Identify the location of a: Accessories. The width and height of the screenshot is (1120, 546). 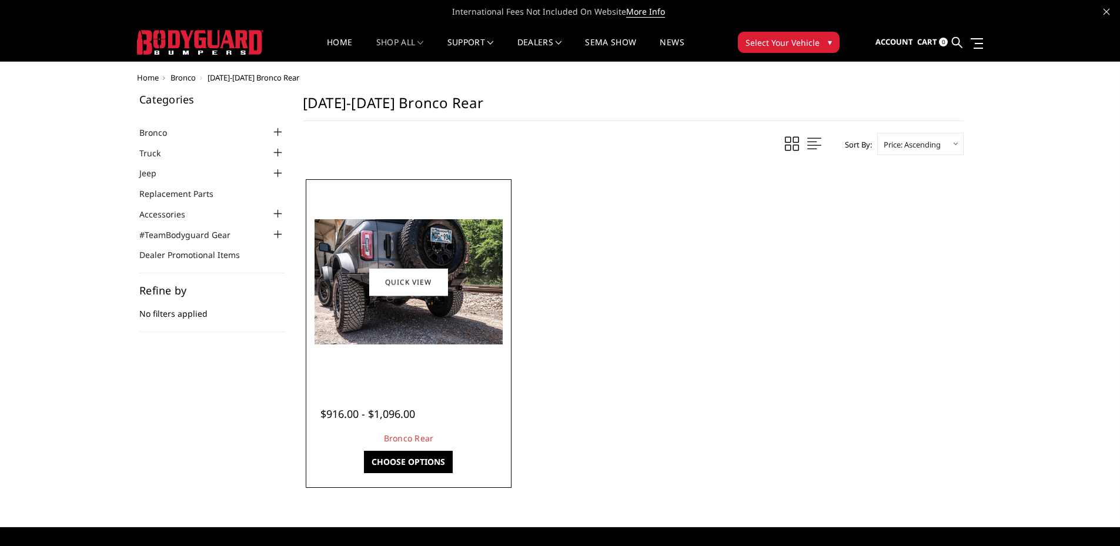
(169, 214).